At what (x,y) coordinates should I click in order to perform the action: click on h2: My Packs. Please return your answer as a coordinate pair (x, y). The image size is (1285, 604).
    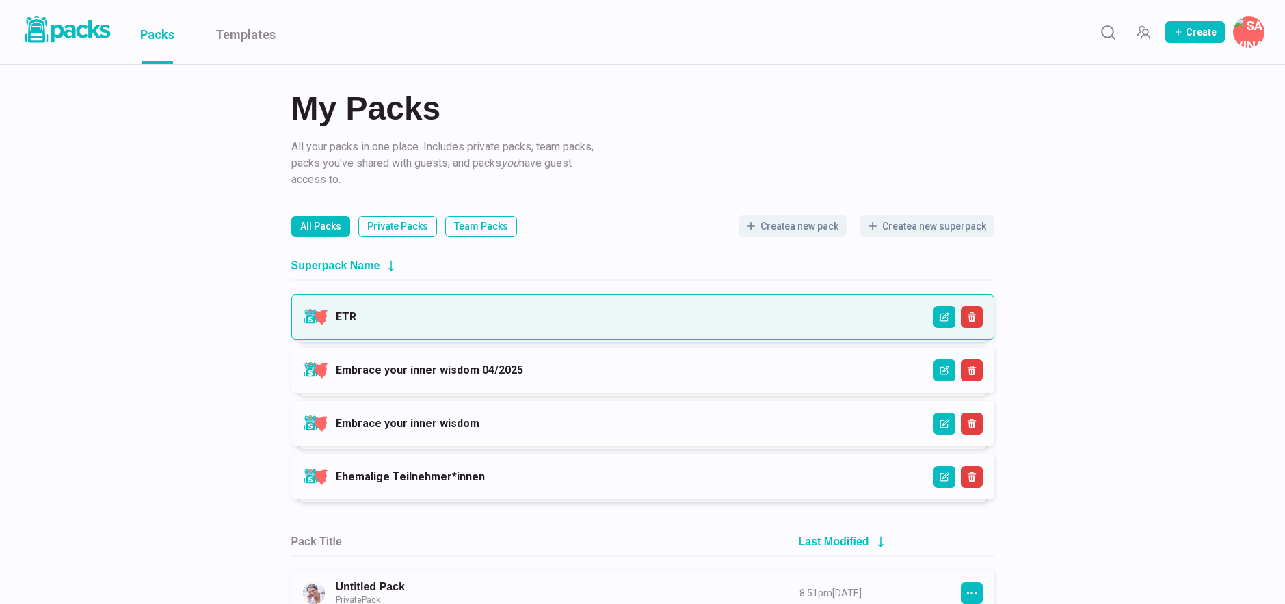
    Looking at the image, I should click on (643, 109).